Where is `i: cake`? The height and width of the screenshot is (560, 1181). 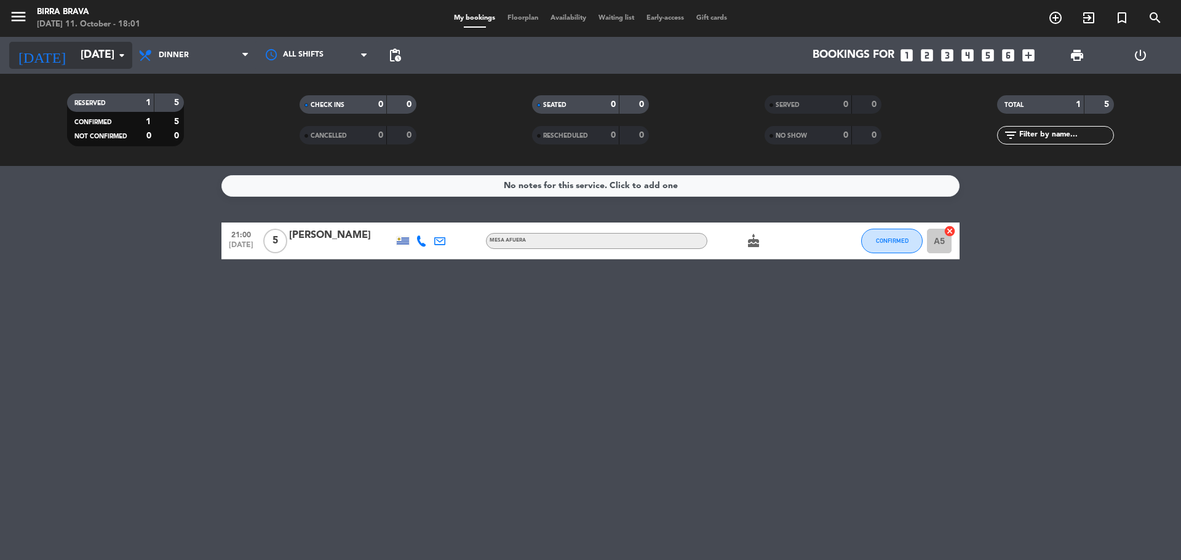 i: cake is located at coordinates (753, 241).